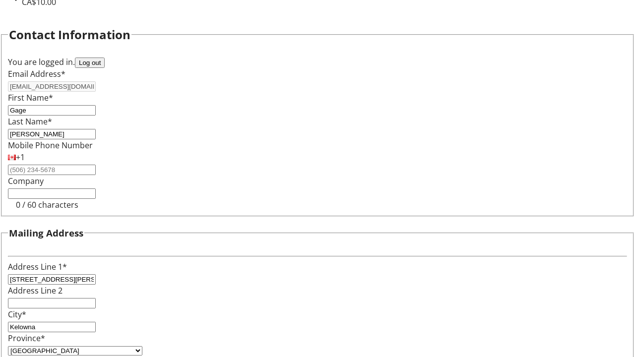  I want to click on div: You are logged in., so click(318, 62).